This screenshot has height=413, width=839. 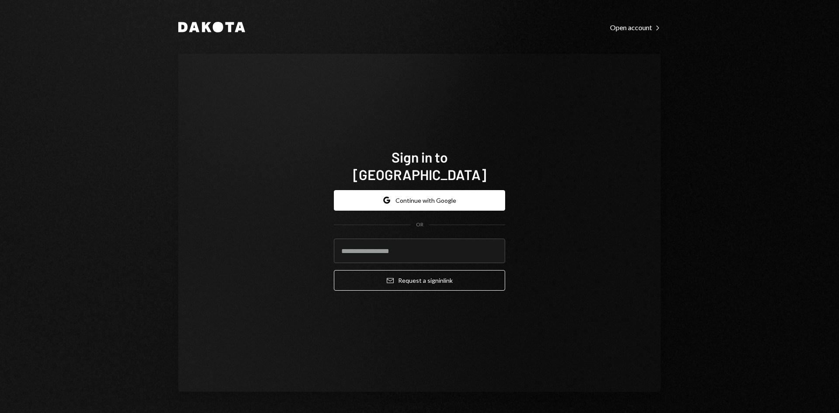 I want to click on button: Continue with Google, so click(x=420, y=200).